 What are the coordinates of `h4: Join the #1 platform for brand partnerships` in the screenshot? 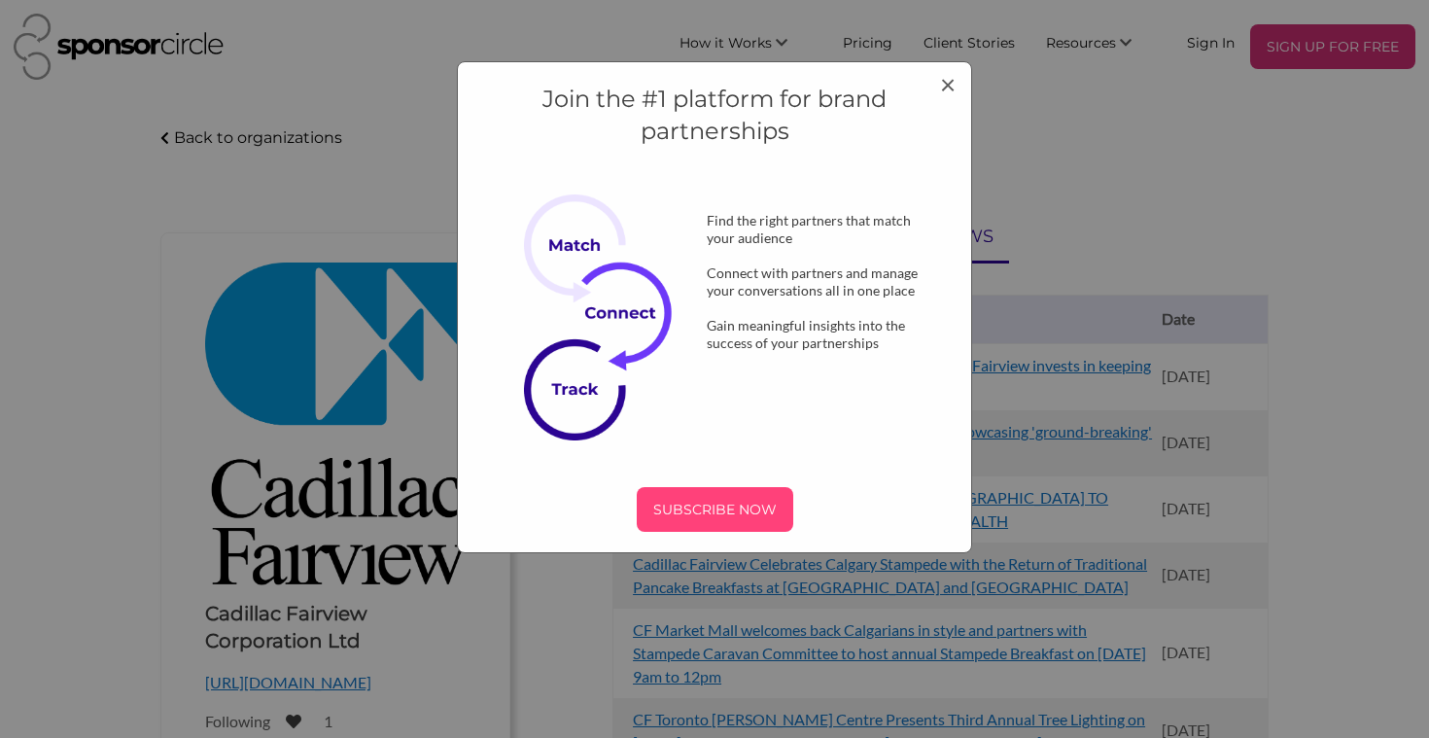 It's located at (715, 115).